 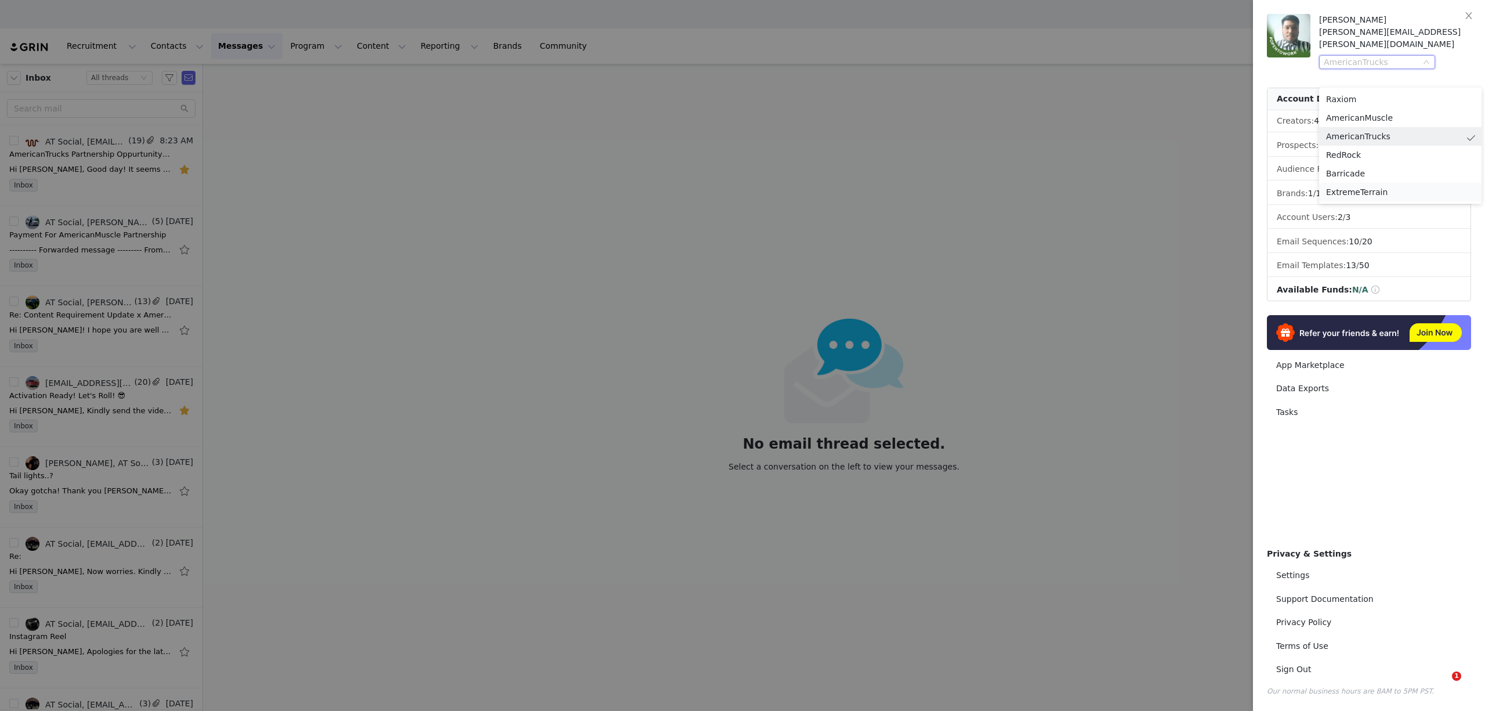 I want to click on a: Privacy Policy, so click(x=1369, y=622).